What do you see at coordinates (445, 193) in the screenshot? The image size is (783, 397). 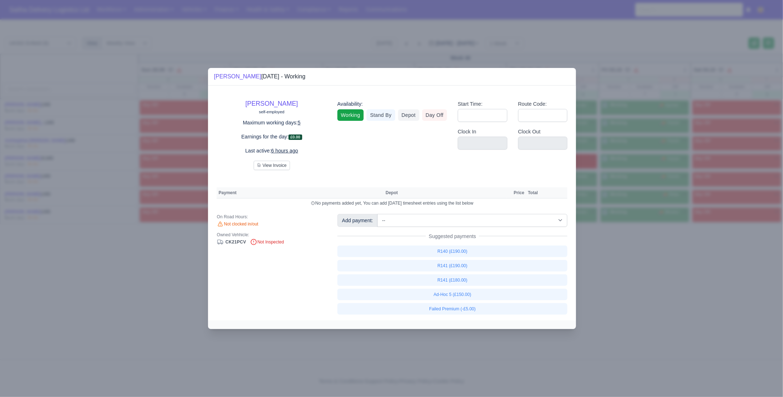 I see `th: Depot` at bounding box center [445, 193].